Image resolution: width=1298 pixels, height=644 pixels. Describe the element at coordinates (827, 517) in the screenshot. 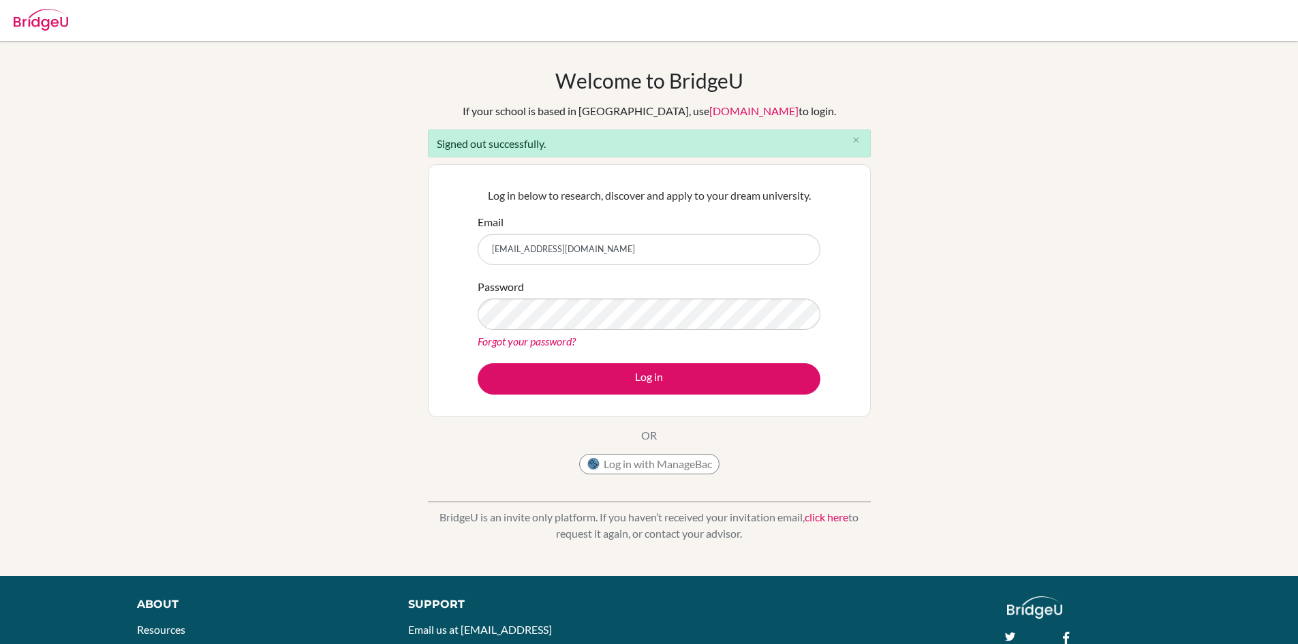

I see `a: click here` at that location.